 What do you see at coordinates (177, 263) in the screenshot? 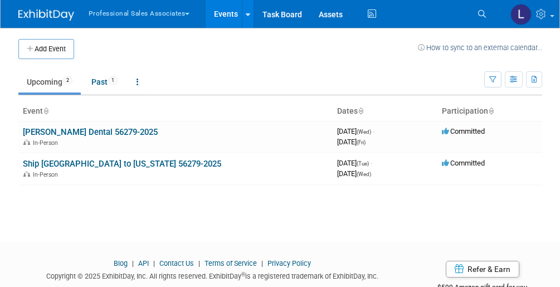
I see `a: Contact Us` at bounding box center [177, 263].